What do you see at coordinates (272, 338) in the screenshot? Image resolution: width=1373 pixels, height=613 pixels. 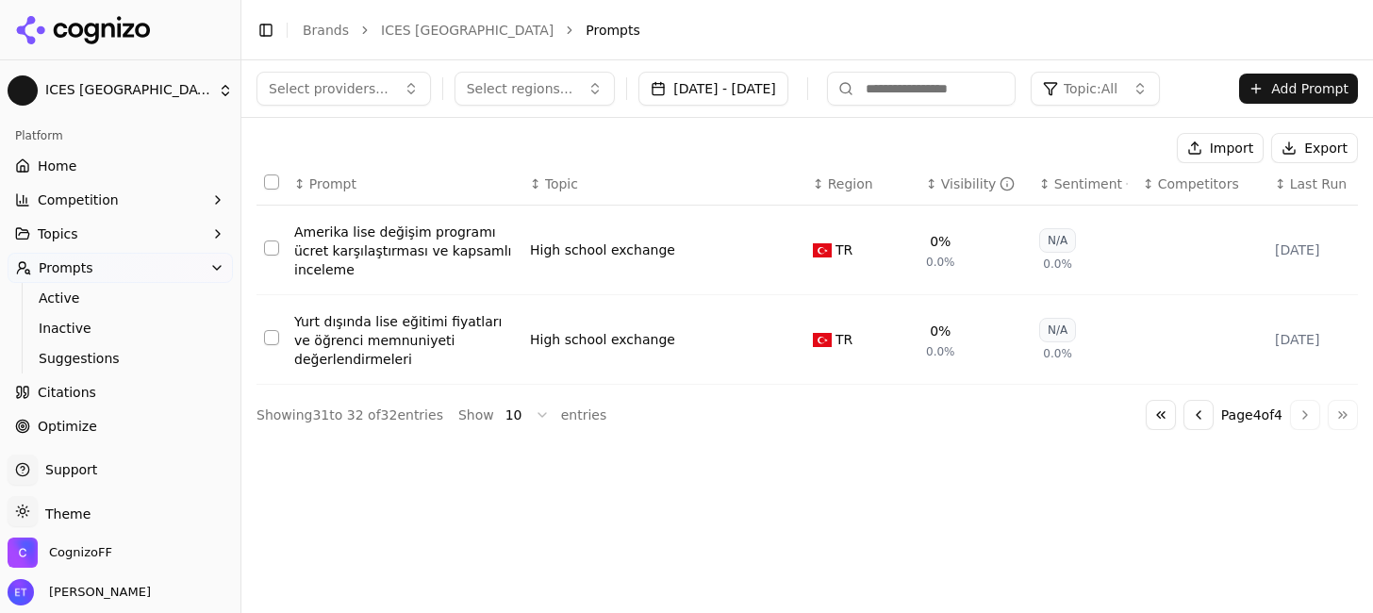 I see `button: Select row 32` at bounding box center [272, 338].